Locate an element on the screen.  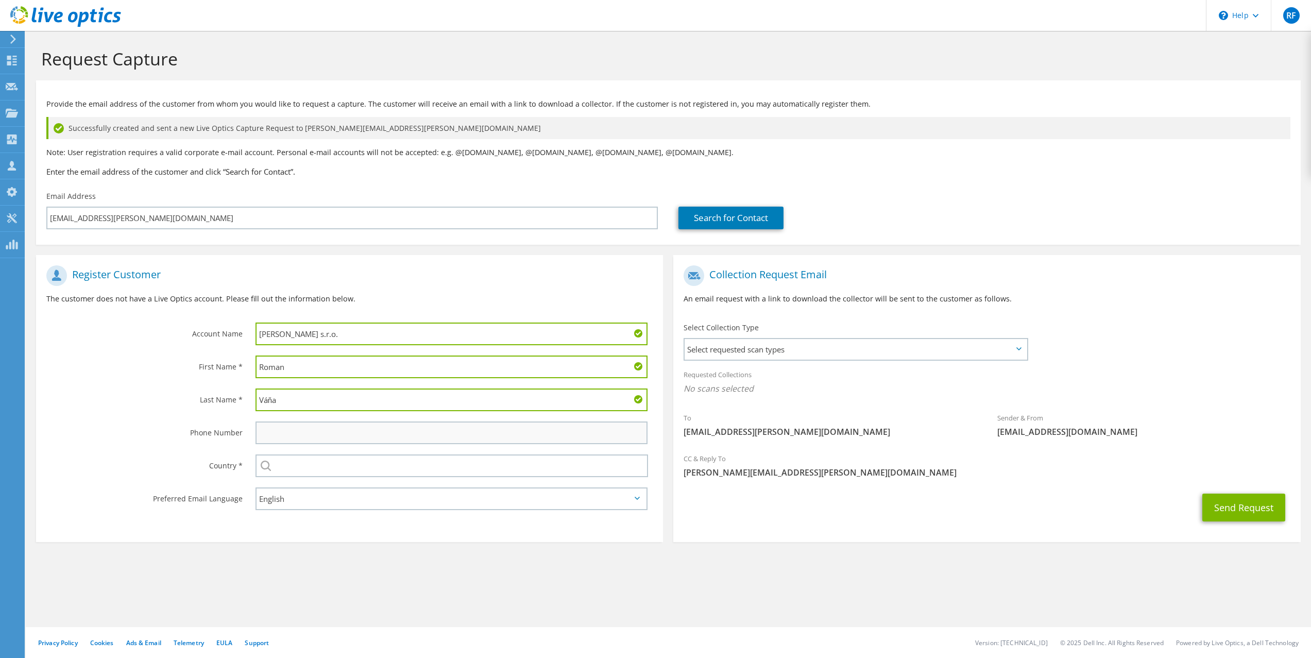
p: An email request with a link to download the collector will be sent to the customer as follows. is located at coordinates (986, 299).